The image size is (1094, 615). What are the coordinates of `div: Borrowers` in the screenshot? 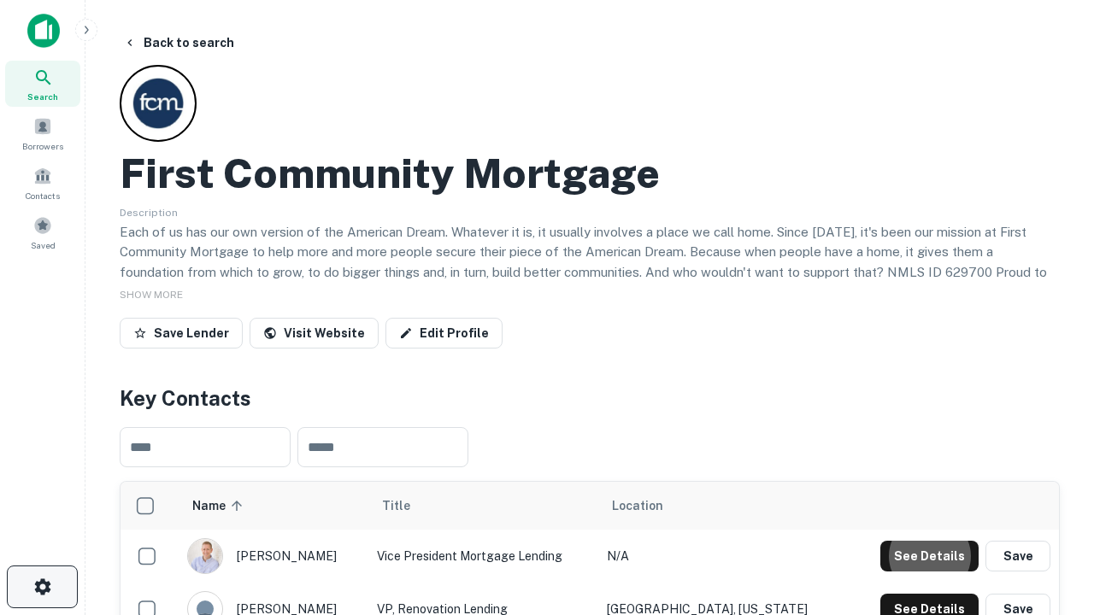 It's located at (43, 133).